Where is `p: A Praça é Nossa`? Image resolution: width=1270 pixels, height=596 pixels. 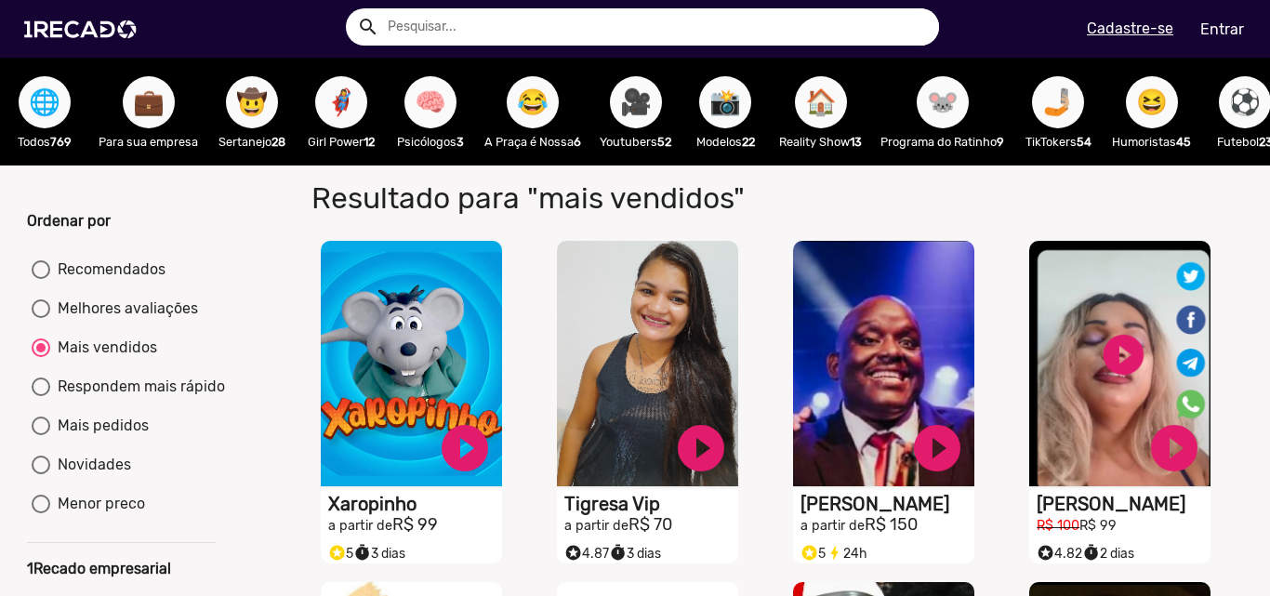 p: A Praça é Nossa is located at coordinates (533, 141).